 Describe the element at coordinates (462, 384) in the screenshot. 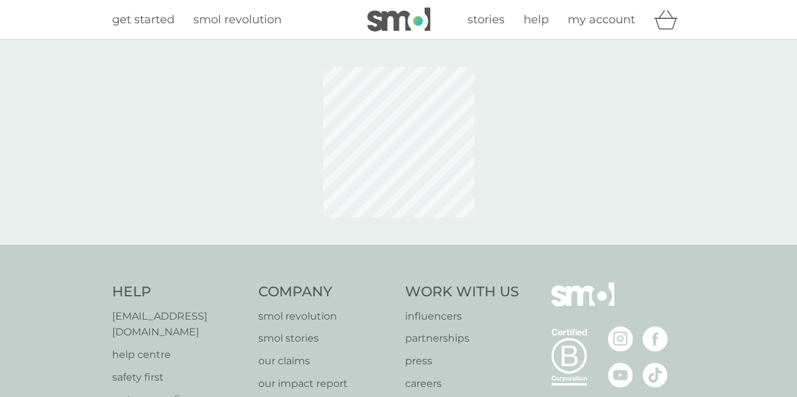

I see `p: careers` at that location.